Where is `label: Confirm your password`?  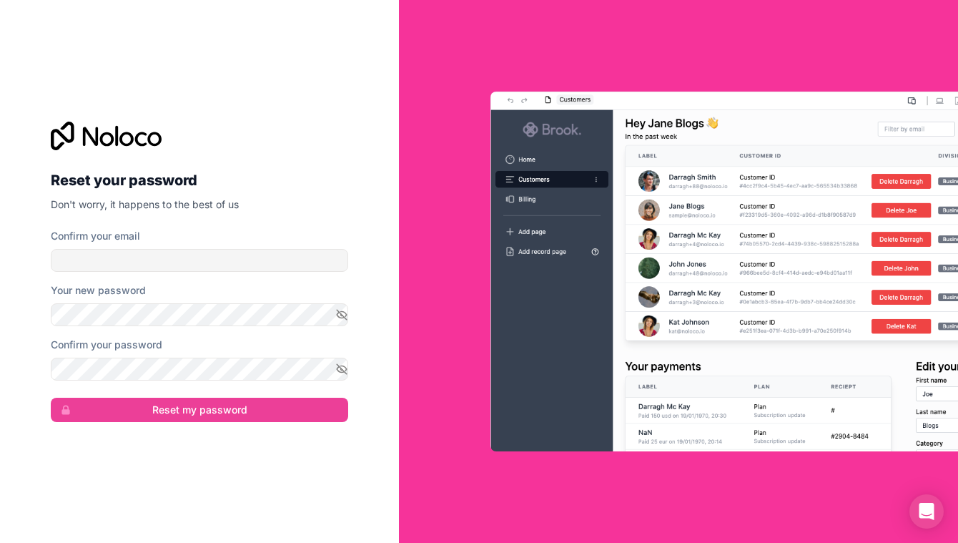 label: Confirm your password is located at coordinates (107, 345).